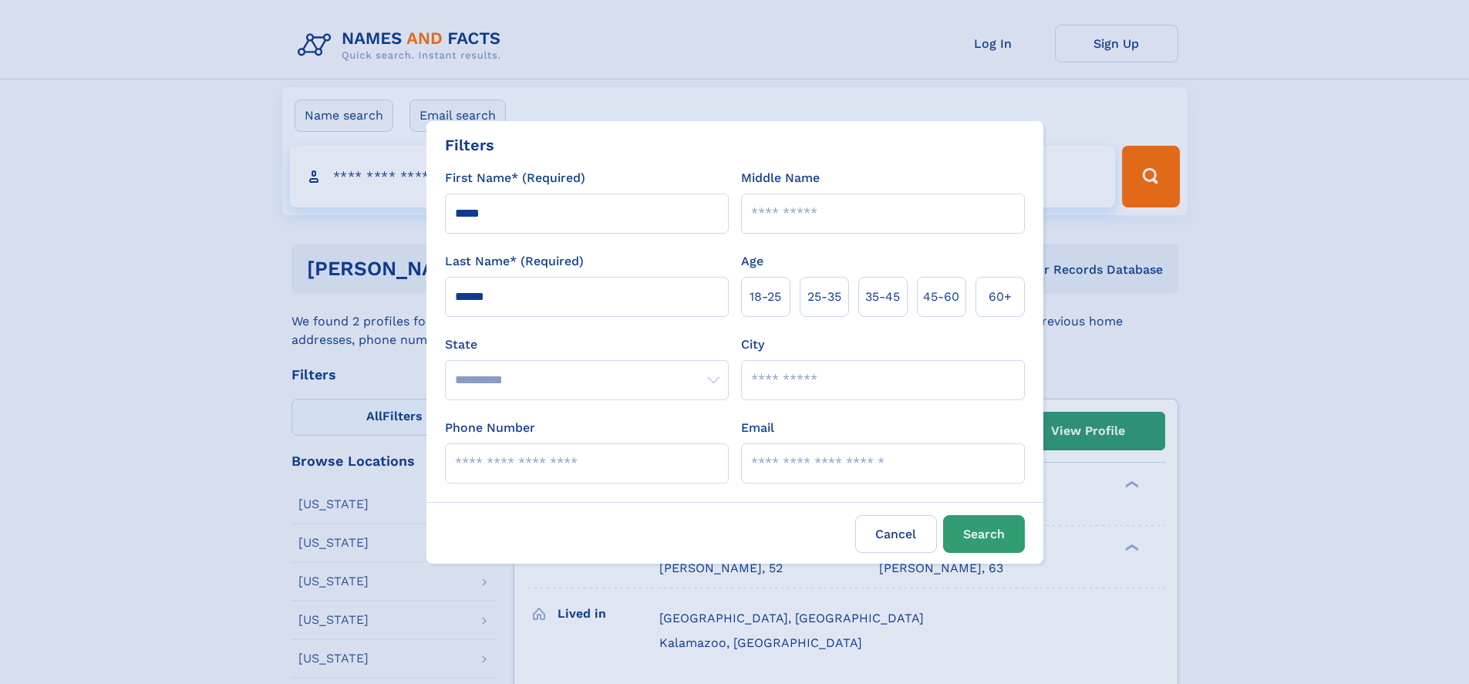 Image resolution: width=1469 pixels, height=684 pixels. I want to click on div: Filters, so click(470, 145).